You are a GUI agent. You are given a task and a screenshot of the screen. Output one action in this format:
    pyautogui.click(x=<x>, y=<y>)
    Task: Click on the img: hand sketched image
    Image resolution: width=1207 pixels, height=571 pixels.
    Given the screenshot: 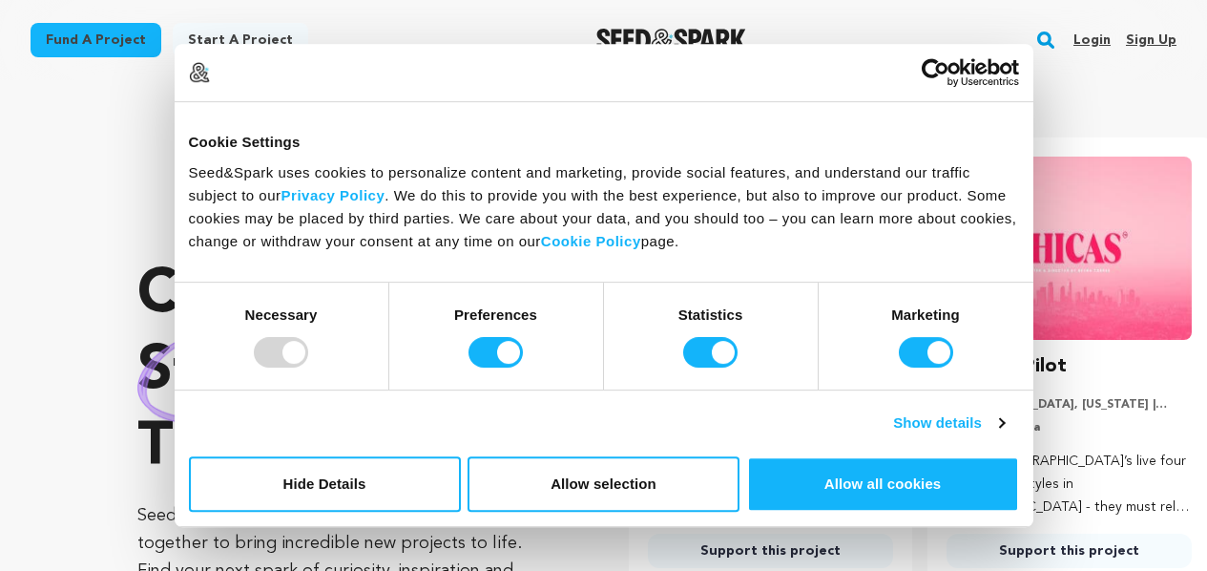 What is the action you would take?
    pyautogui.click(x=238, y=372)
    